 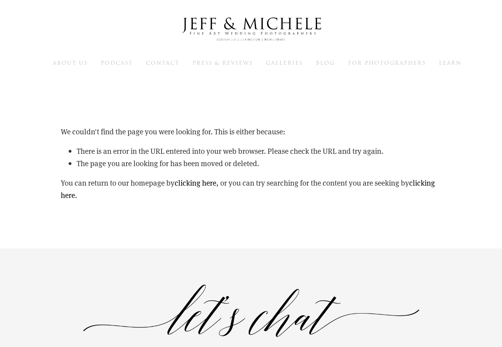 What do you see at coordinates (450, 63) in the screenshot?
I see `span: Learn` at bounding box center [450, 63].